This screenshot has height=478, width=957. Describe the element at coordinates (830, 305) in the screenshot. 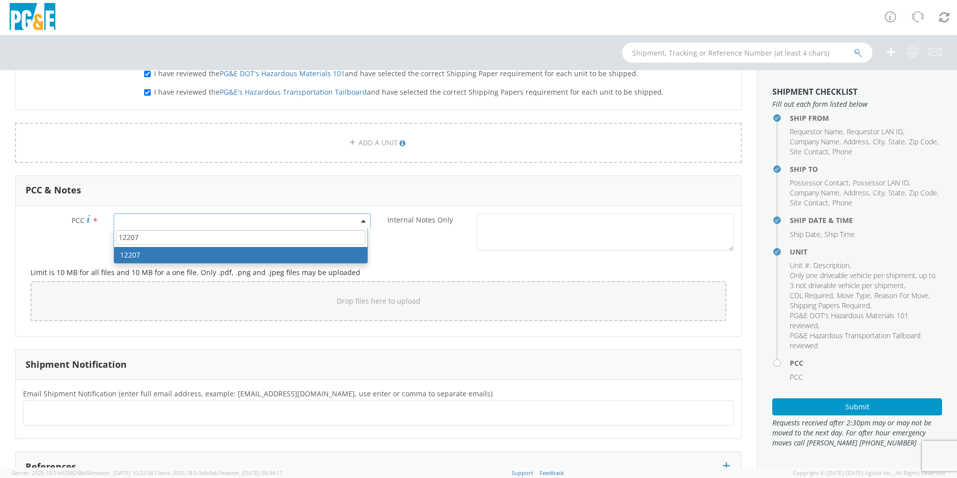

I see `span: Shipping Papers Required` at that location.